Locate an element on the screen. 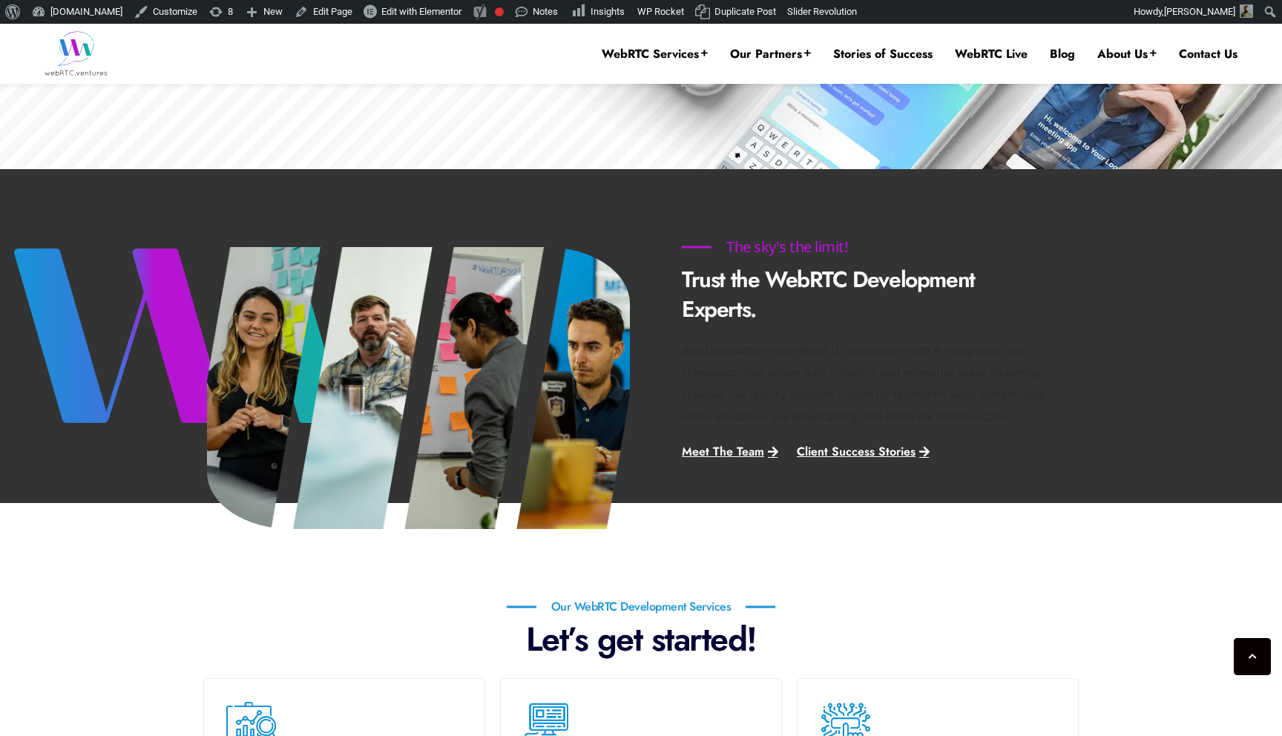 The height and width of the screenshot is (736, 1282). span: Meet The Team is located at coordinates (723, 452).